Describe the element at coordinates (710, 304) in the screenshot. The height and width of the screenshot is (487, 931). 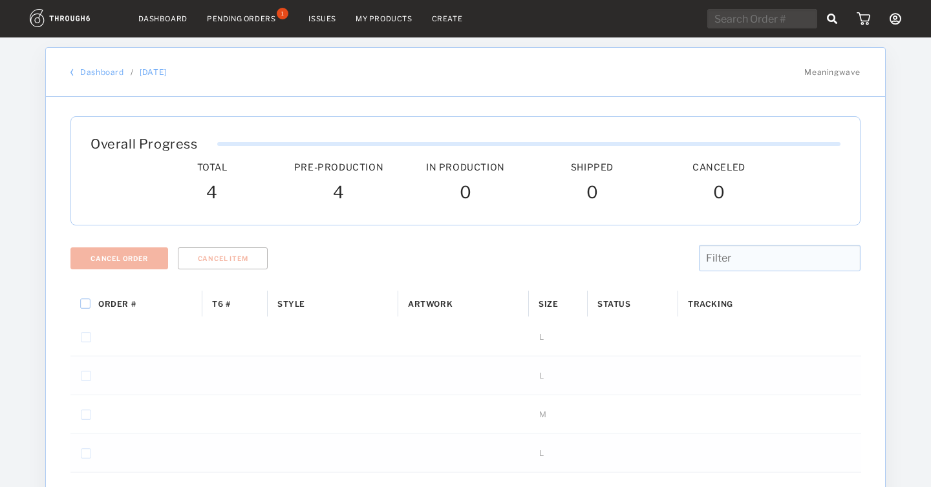
I see `span: Tracking` at that location.